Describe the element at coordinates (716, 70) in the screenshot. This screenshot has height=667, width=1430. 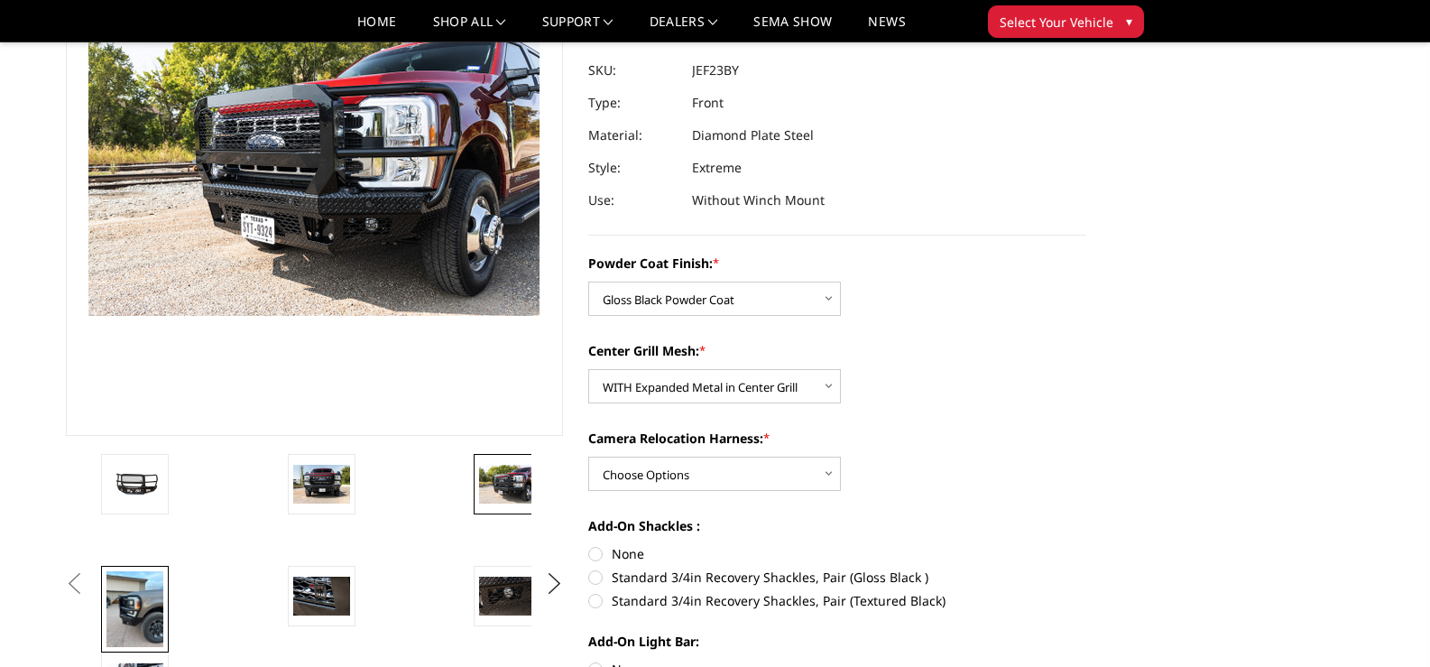
I see `dd: JEF23BY` at that location.